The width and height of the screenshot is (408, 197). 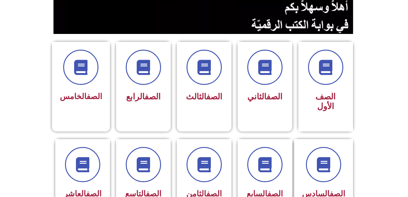 What do you see at coordinates (265, 97) in the screenshot?
I see `span: الثاني` at bounding box center [265, 97].